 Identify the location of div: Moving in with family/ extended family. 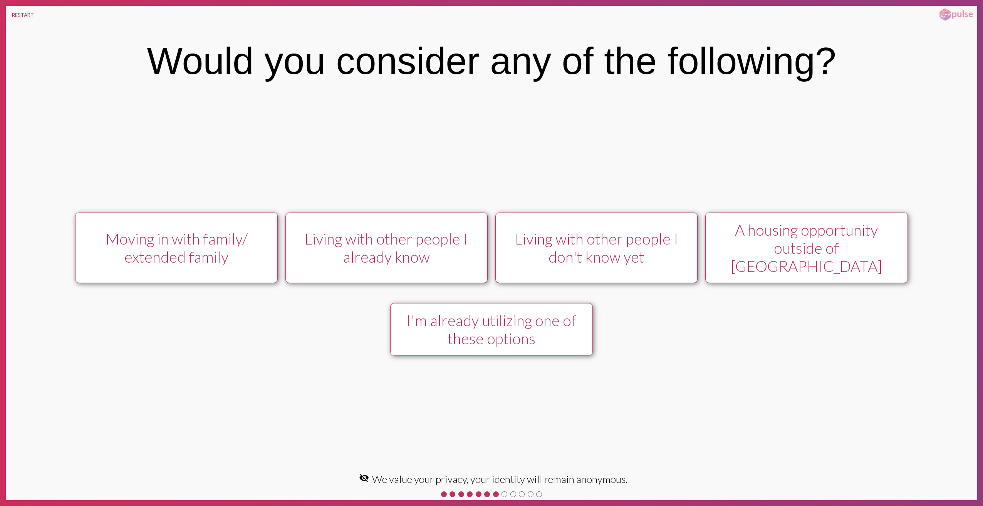
(176, 248).